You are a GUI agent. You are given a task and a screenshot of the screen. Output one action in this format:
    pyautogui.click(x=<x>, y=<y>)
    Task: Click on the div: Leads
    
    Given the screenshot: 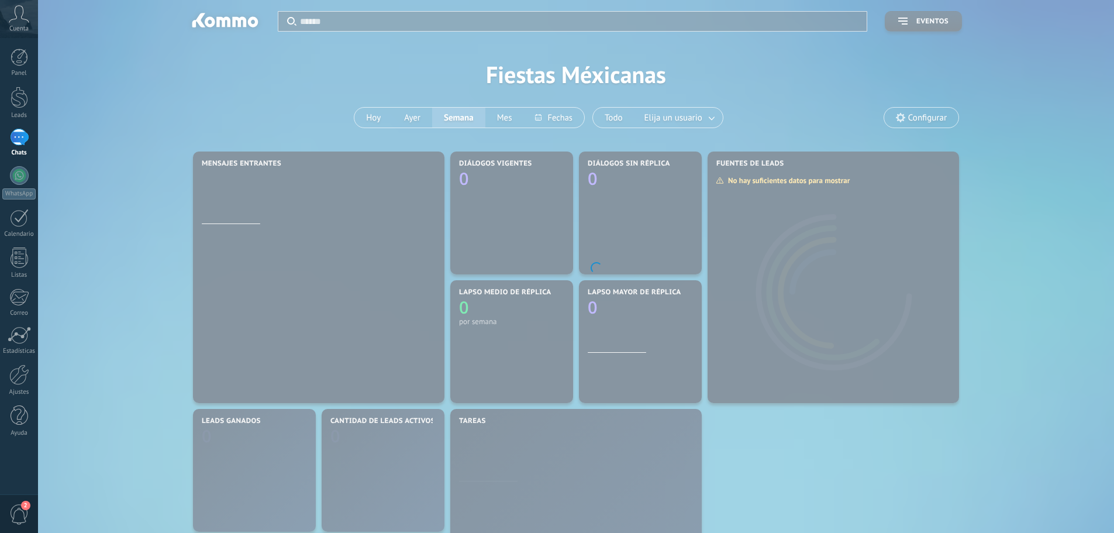 What is the action you would take?
    pyautogui.click(x=19, y=115)
    